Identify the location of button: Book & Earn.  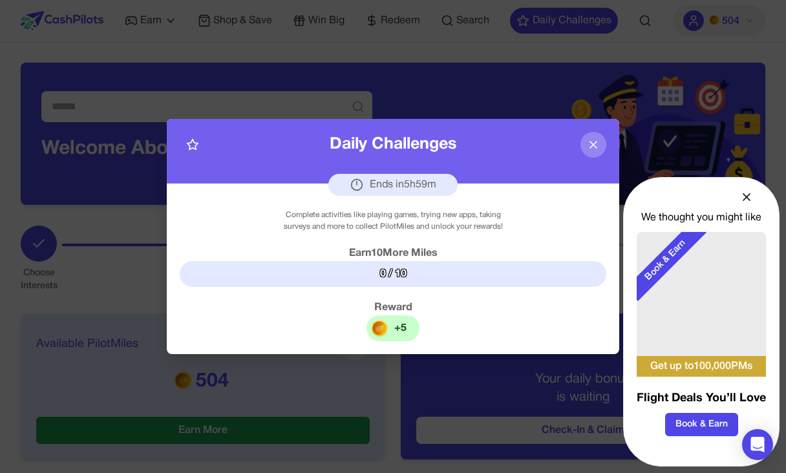
(701, 425).